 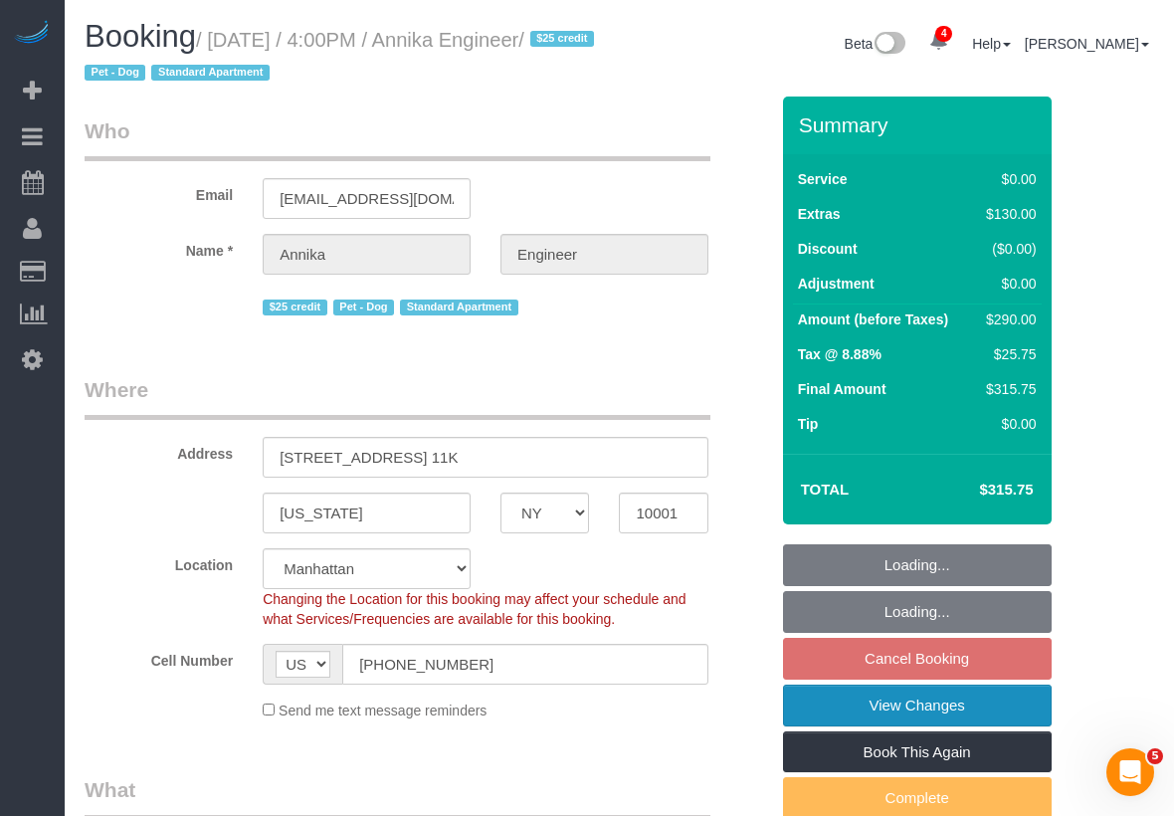 What do you see at coordinates (663, 513) in the screenshot?
I see `input: Zip Code` at bounding box center [663, 513].